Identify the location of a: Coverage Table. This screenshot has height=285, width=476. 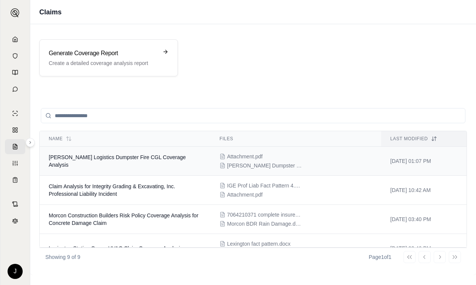
(15, 180).